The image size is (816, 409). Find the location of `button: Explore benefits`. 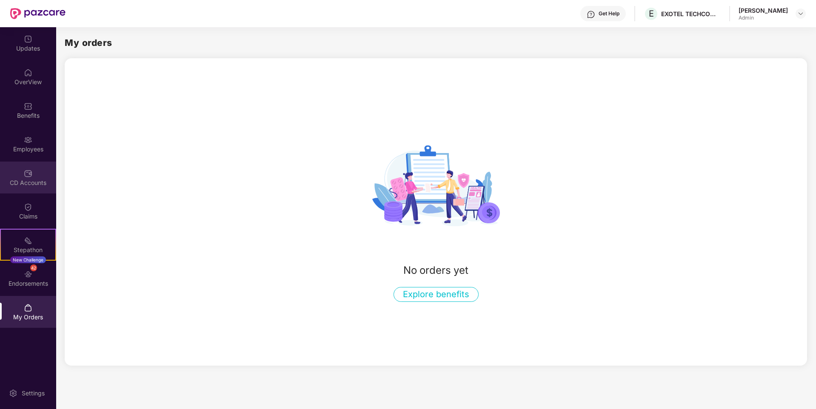

button: Explore benefits is located at coordinates (436, 294).